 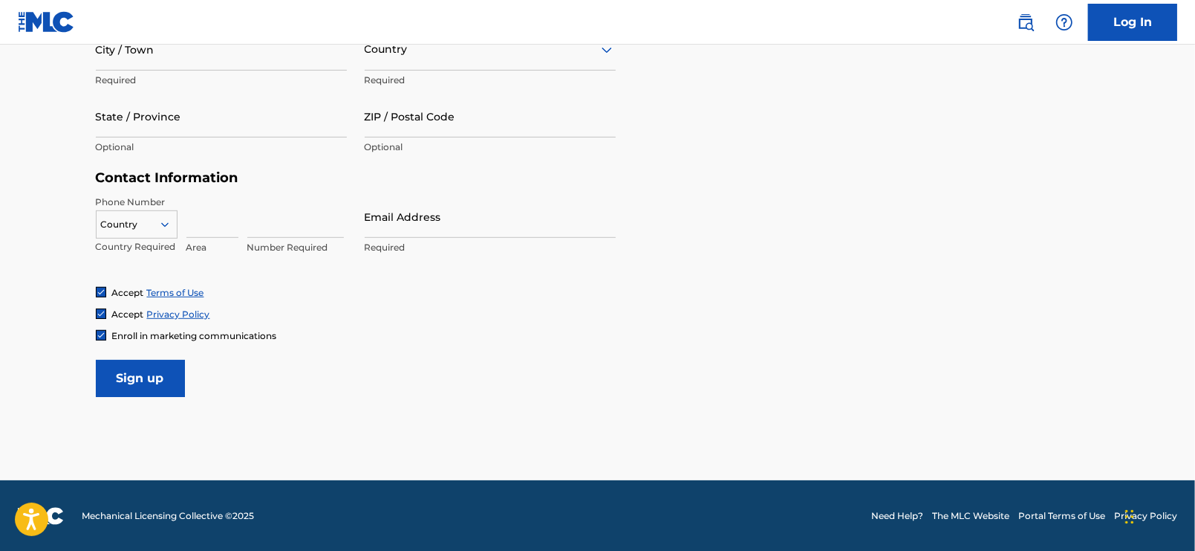 I want to click on a: Log In, so click(x=1133, y=22).